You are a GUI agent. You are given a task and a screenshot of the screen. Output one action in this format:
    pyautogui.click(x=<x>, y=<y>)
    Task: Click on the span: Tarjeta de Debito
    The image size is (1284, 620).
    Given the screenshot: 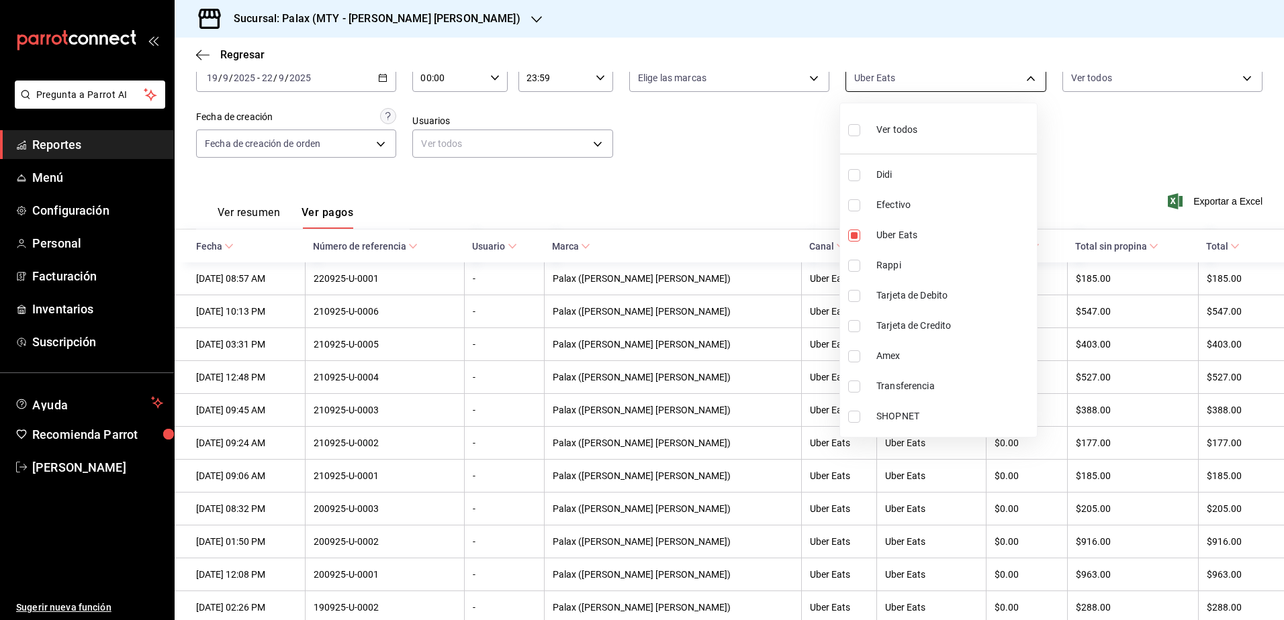 What is the action you would take?
    pyautogui.click(x=954, y=295)
    